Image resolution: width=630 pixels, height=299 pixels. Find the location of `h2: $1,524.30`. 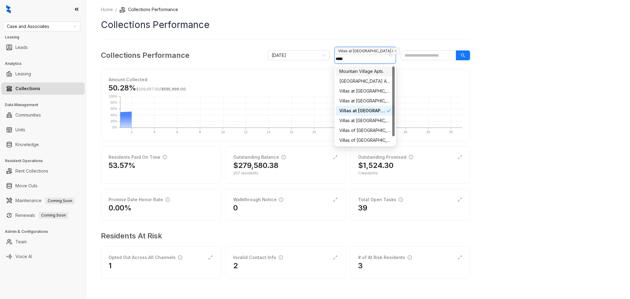

h2: $1,524.30 is located at coordinates (376, 166).